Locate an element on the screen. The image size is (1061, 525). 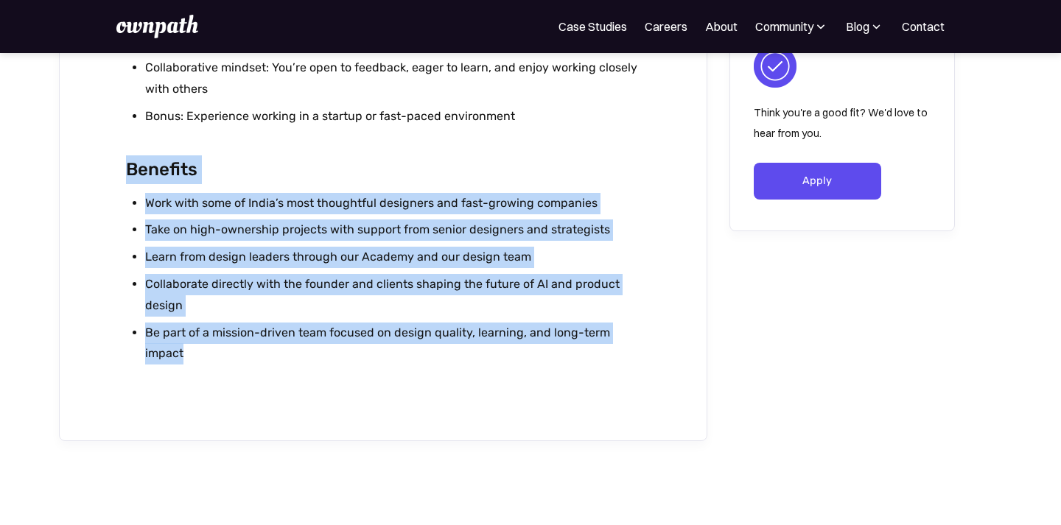
li: Take on high-ownership projects with support from senior designers and strategists is located at coordinates (393, 230).